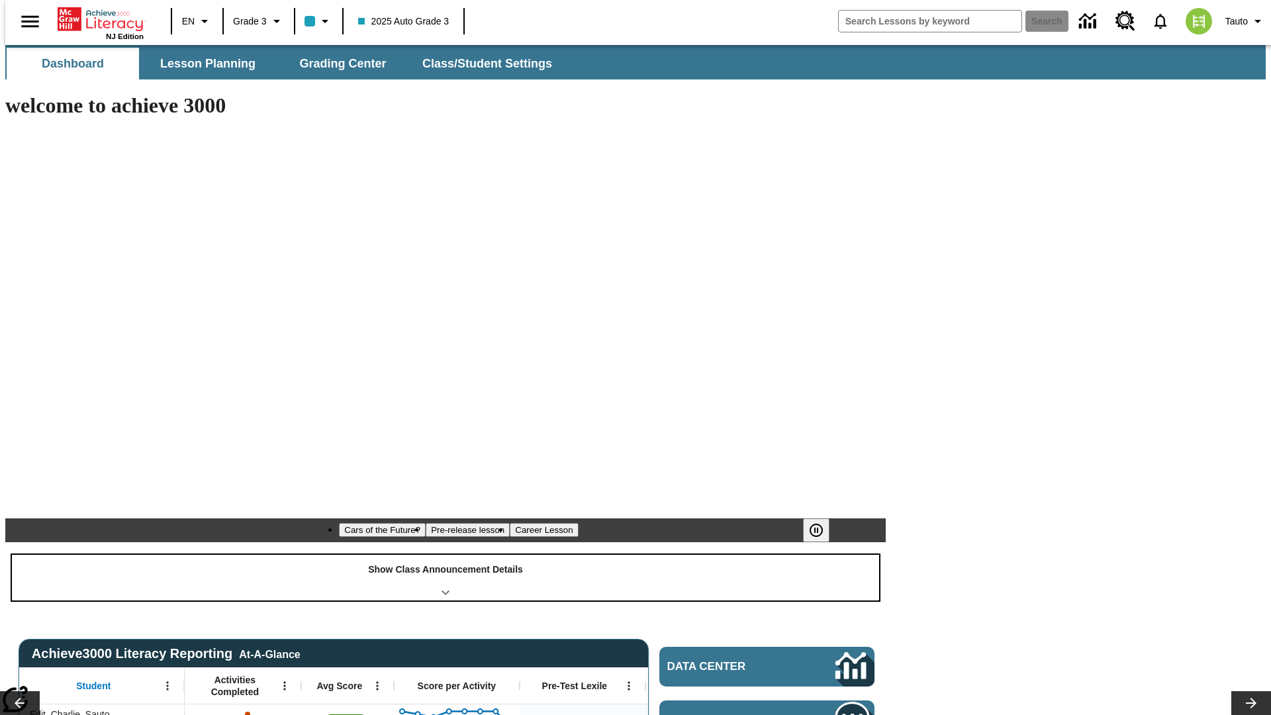 The height and width of the screenshot is (715, 1271). Describe the element at coordinates (544, 530) in the screenshot. I see `button: Slide 3 Career Lesson` at that location.